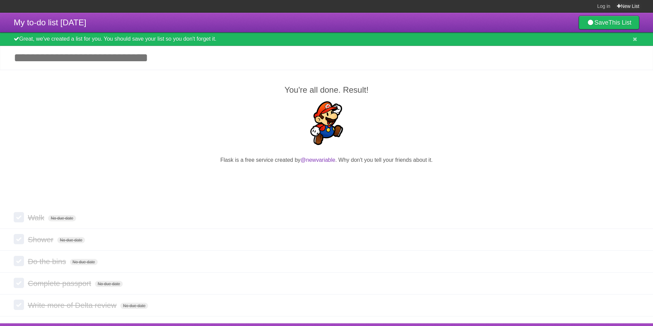 This screenshot has height=326, width=653. Describe the element at coordinates (37, 218) in the screenshot. I see `span: Walk` at that location.